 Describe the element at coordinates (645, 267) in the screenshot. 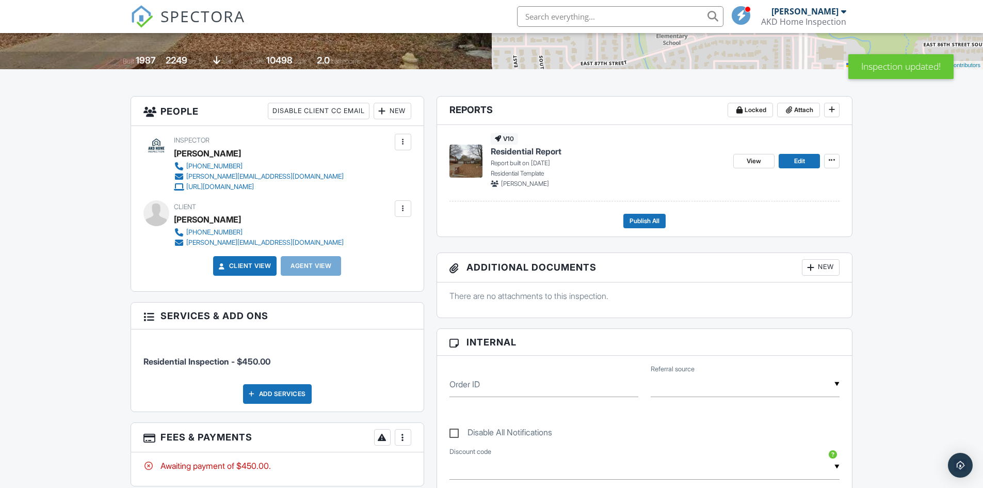

I see `h3: Additional Documents` at that location.